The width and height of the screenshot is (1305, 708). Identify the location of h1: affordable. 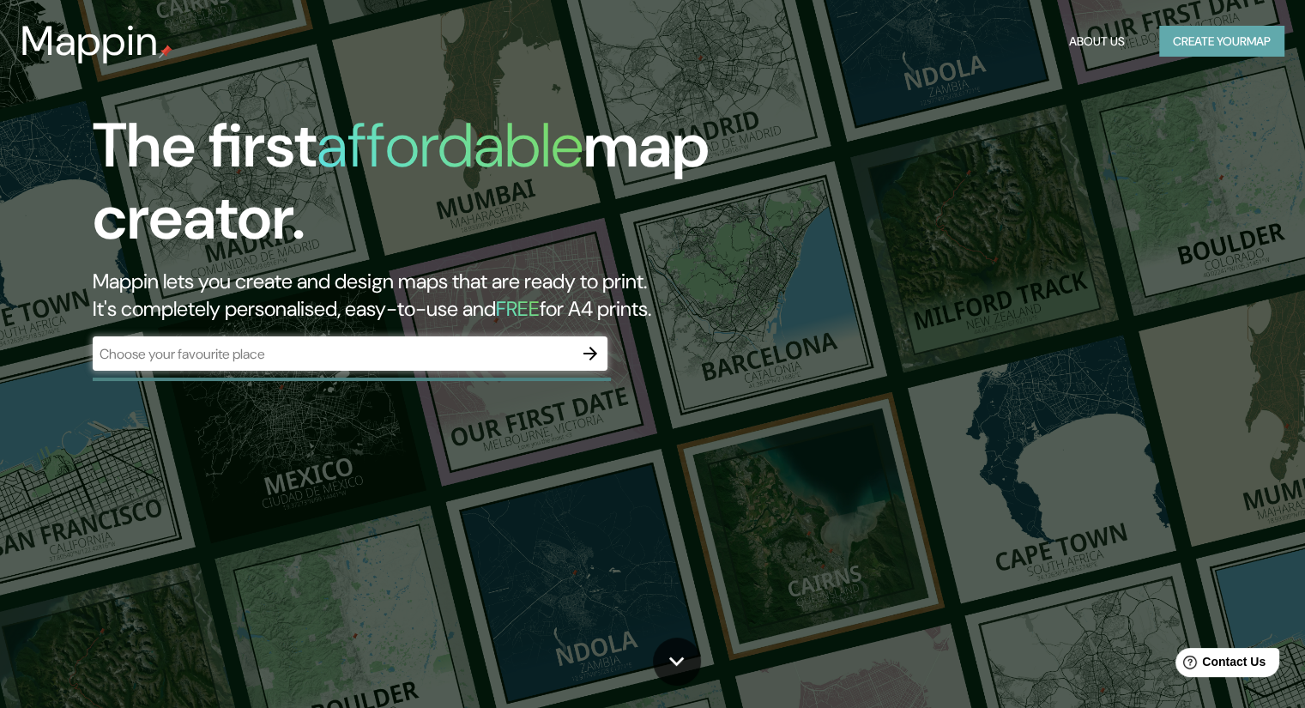
(450, 145).